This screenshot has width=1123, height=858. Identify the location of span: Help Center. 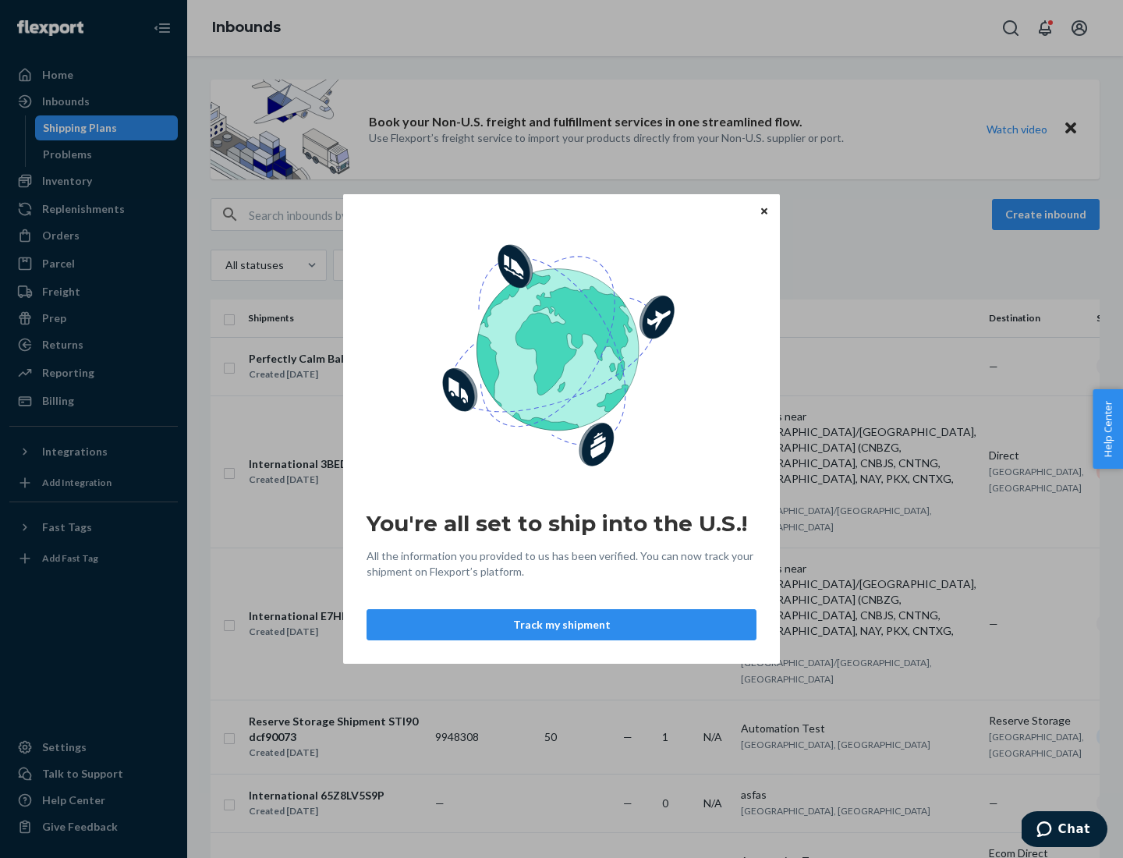
(1108, 429).